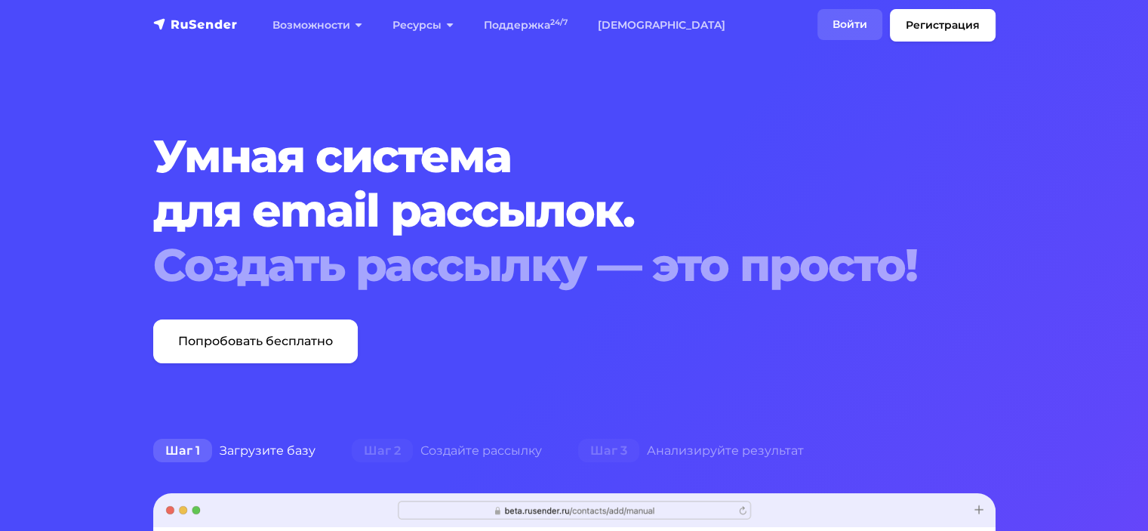 This screenshot has width=1148, height=531. I want to click on span: Шаг 3, so click(609, 451).